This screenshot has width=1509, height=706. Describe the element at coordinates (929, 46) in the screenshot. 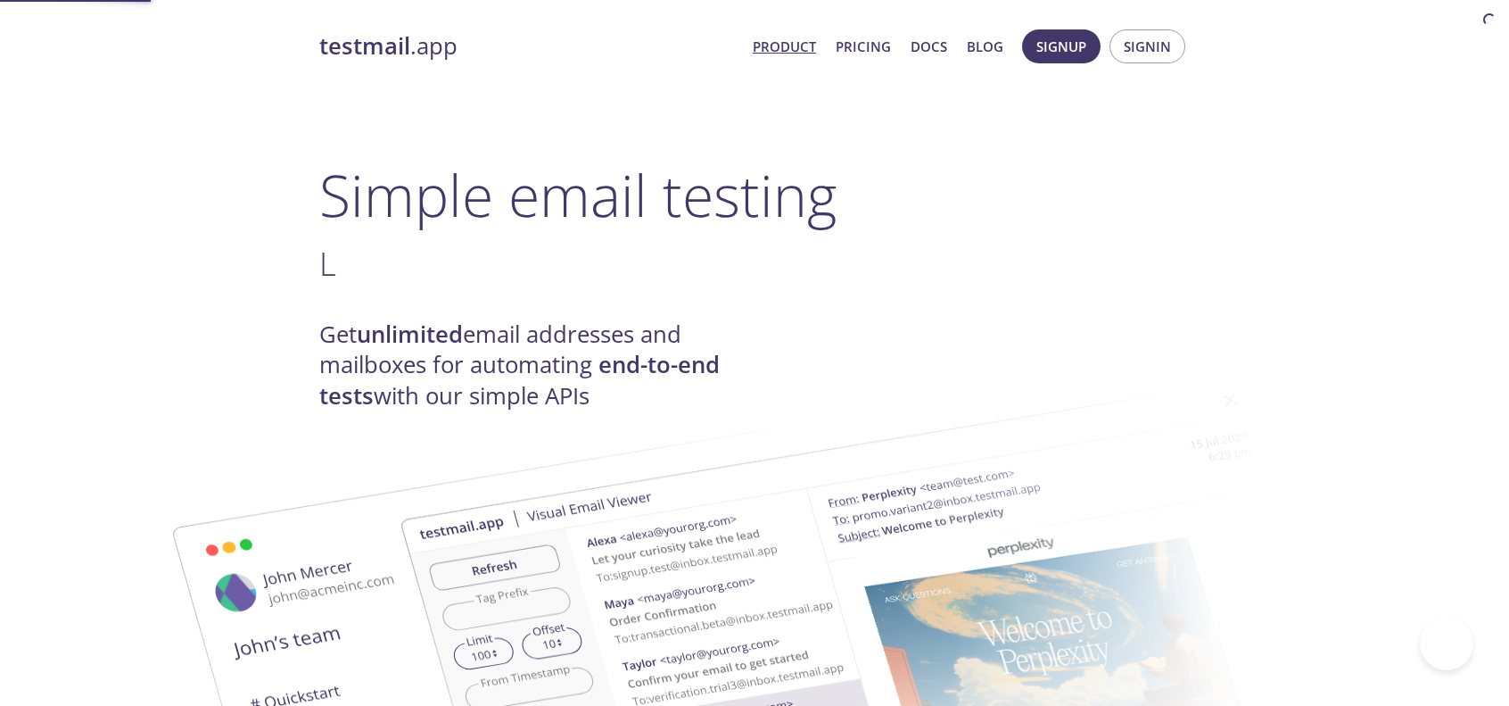

I see `a: Docs` at that location.